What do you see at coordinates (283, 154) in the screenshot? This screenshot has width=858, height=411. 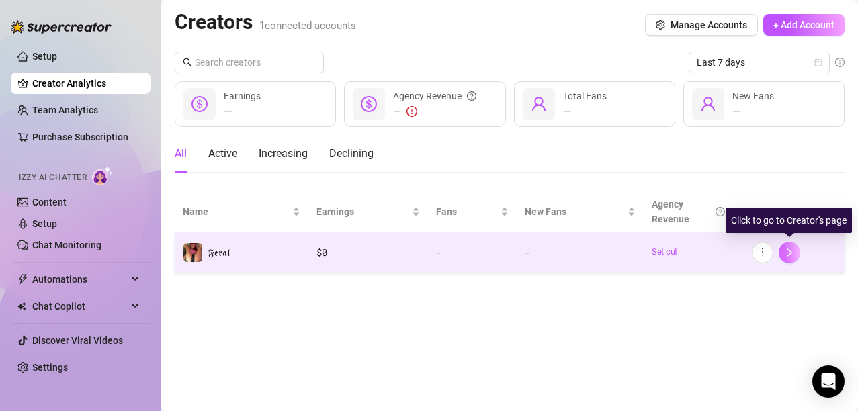 I see `div: Increasing` at bounding box center [283, 154].